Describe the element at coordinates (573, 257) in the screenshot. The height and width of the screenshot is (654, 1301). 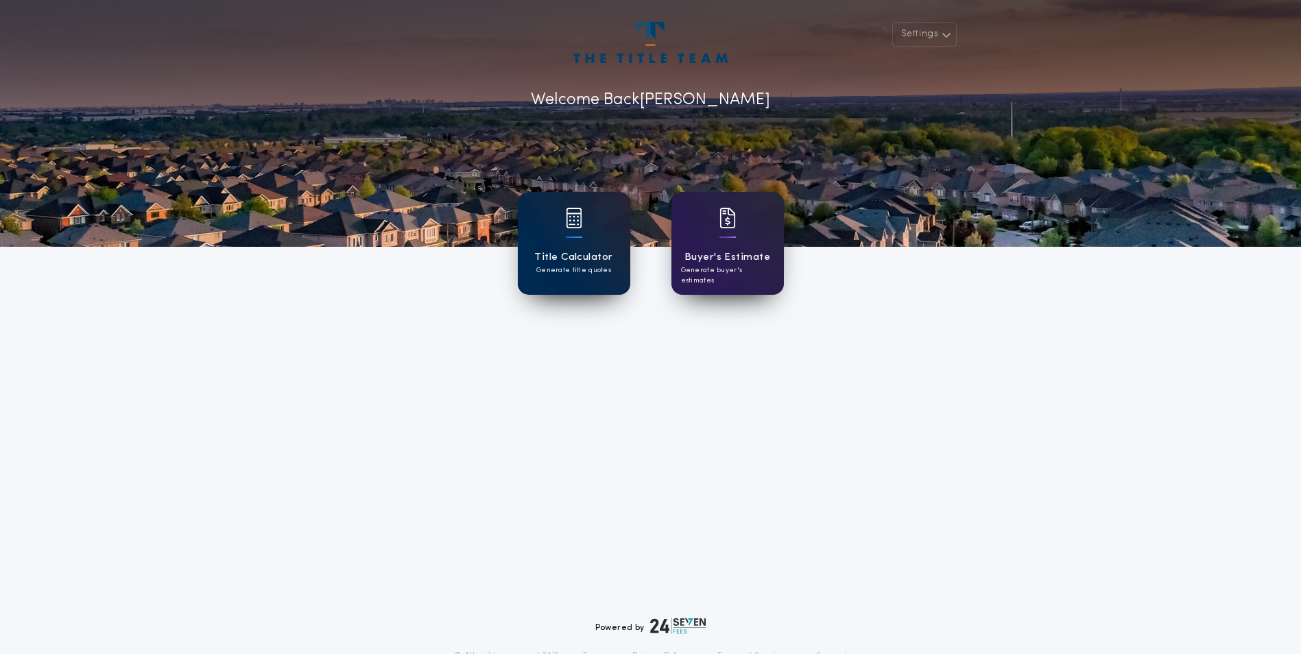
I see `h1: Title Calculator` at that location.